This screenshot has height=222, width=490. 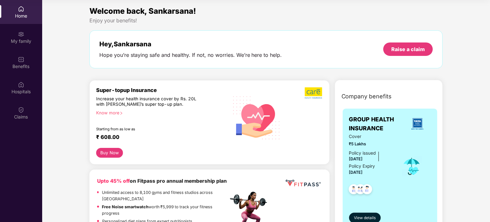 What do you see at coordinates (362, 153) in the screenshot?
I see `div: Policy issued` at bounding box center [362, 153].